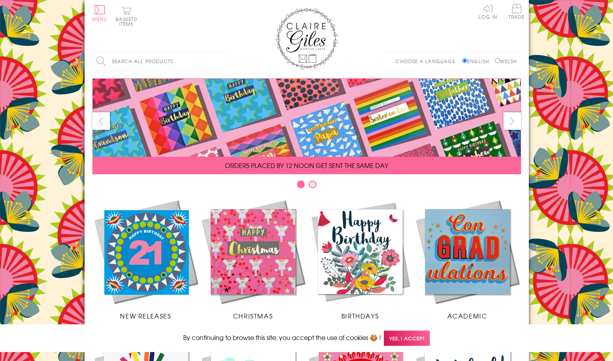  Describe the element at coordinates (100, 19) in the screenshot. I see `span: Menu` at that location.